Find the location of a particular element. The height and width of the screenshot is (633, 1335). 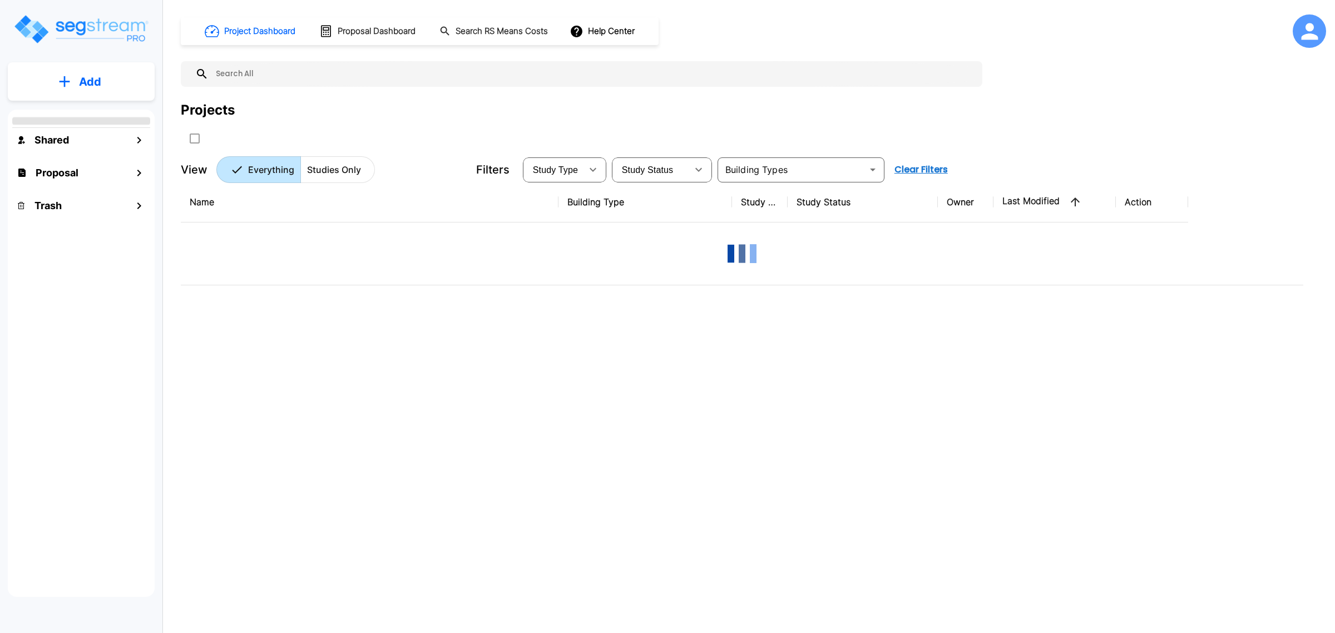

span: Study Status is located at coordinates (647, 170).